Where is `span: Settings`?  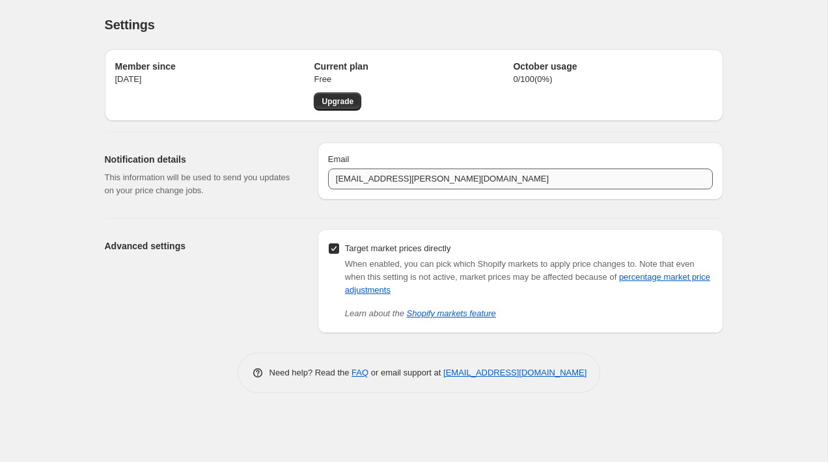 span: Settings is located at coordinates (130, 25).